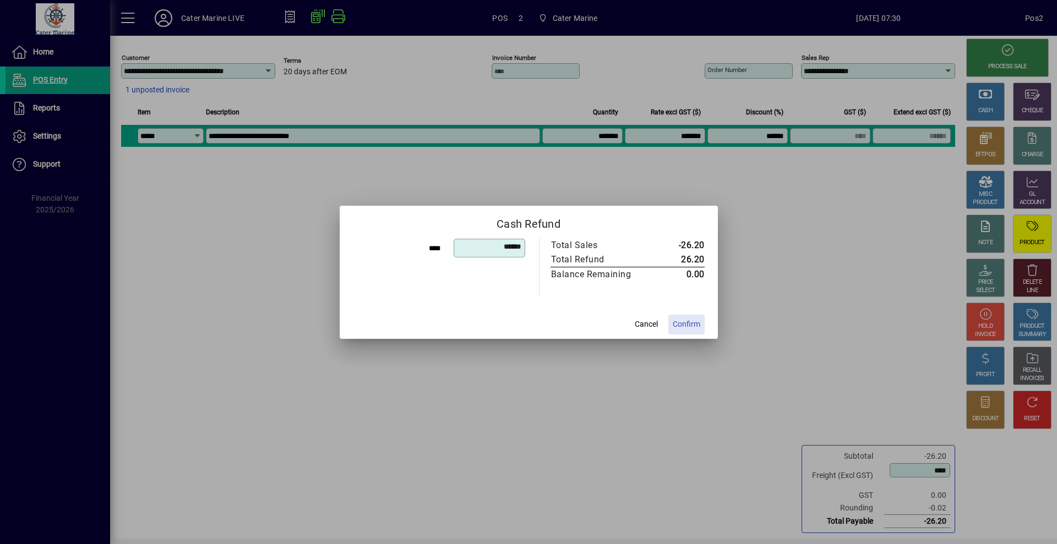  I want to click on h2: Cash Refund, so click(528, 222).